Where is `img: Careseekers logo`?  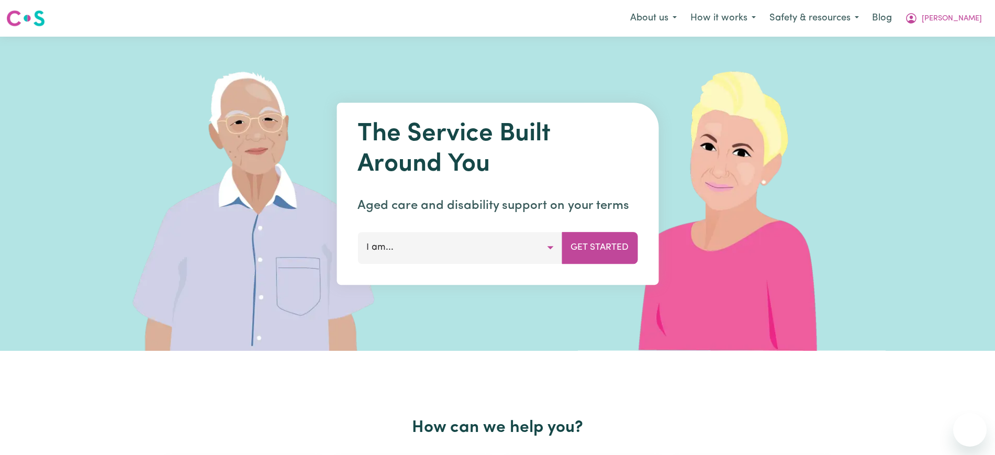 img: Careseekers logo is located at coordinates (26, 18).